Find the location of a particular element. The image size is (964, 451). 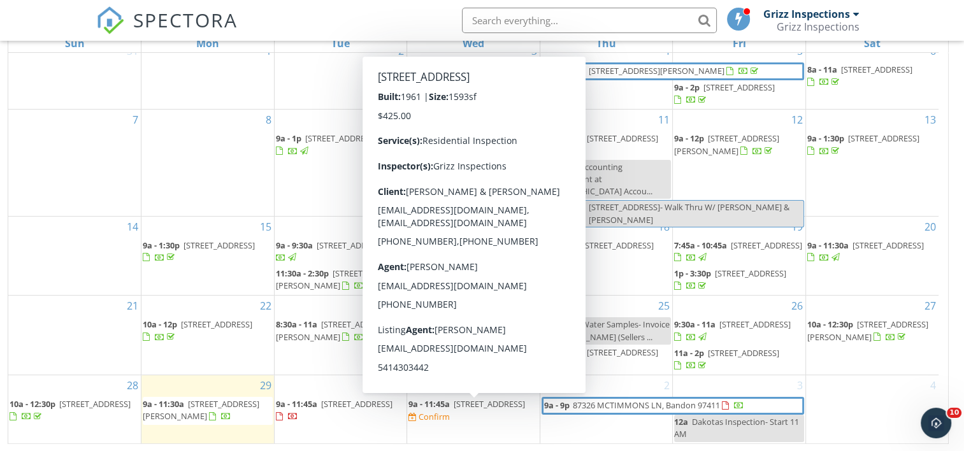

a: Go to September 30, 2025 is located at coordinates (398, 385).